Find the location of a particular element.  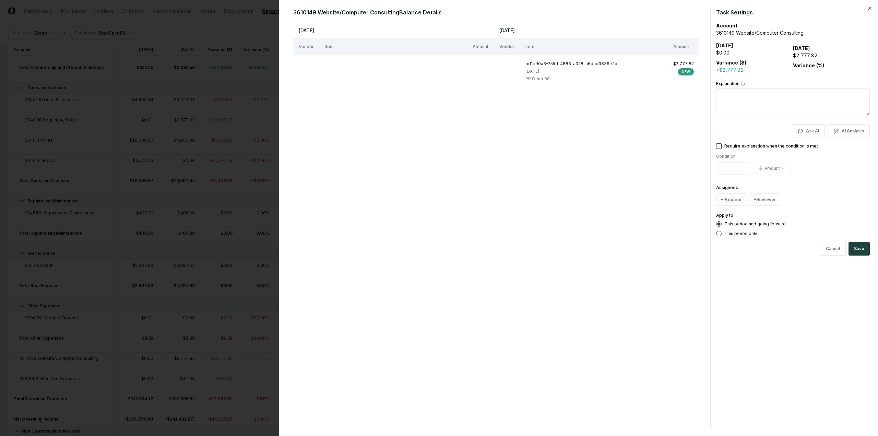

div: $0.00 is located at coordinates (754, 52).